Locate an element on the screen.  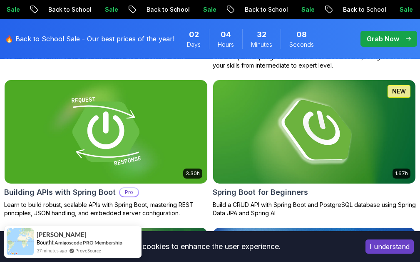
h2: Spring Boot for Beginners is located at coordinates (260, 192).